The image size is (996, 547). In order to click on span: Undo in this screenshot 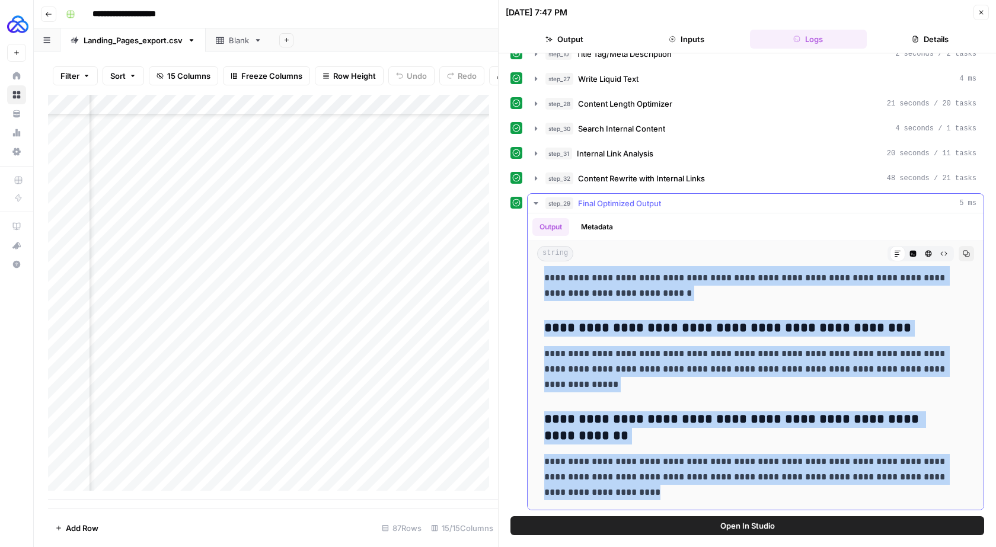, I will do `click(417, 76)`.